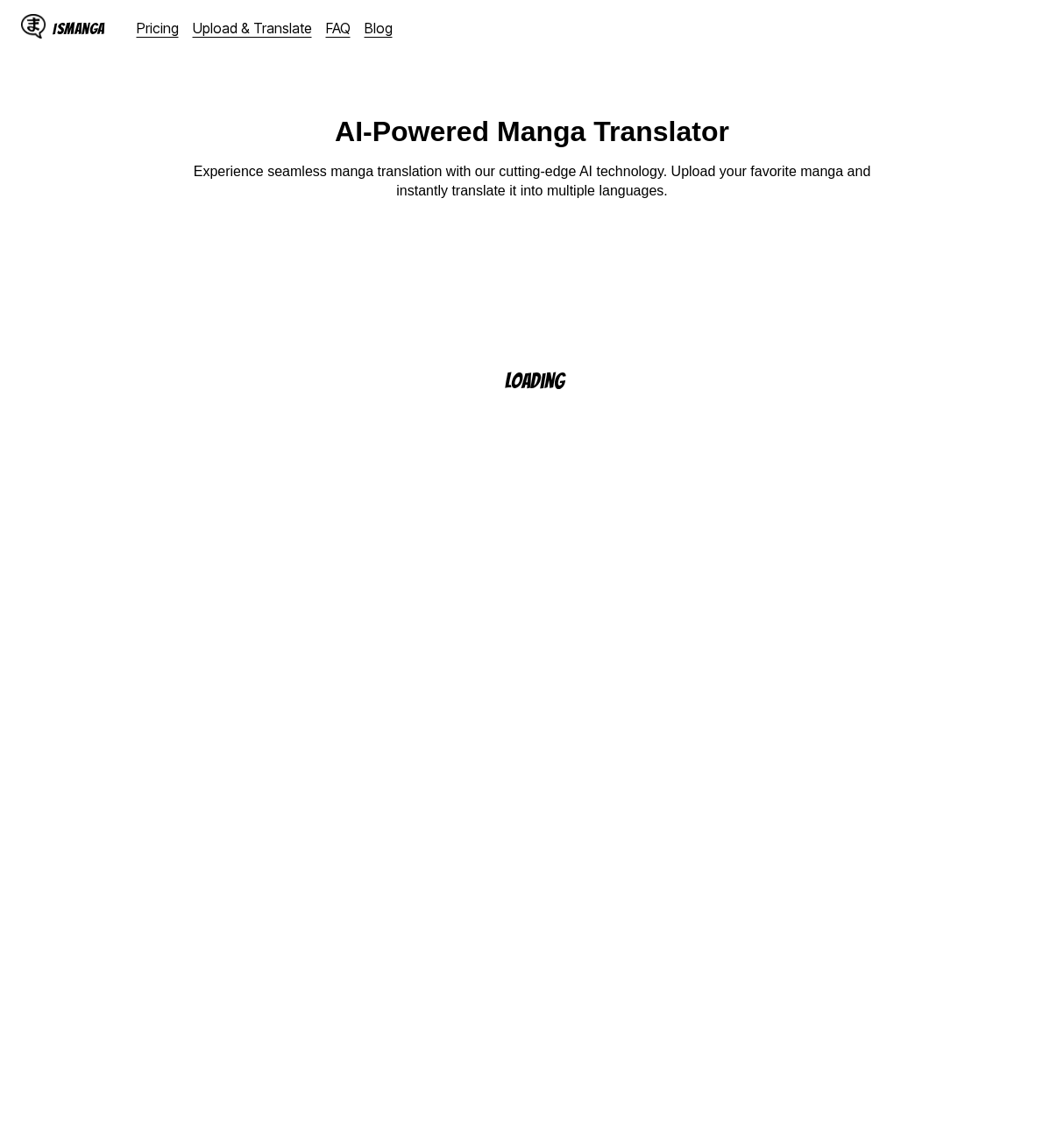 The height and width of the screenshot is (1148, 1064). What do you see at coordinates (79, 28) in the screenshot?
I see `div: IsManga` at bounding box center [79, 28].